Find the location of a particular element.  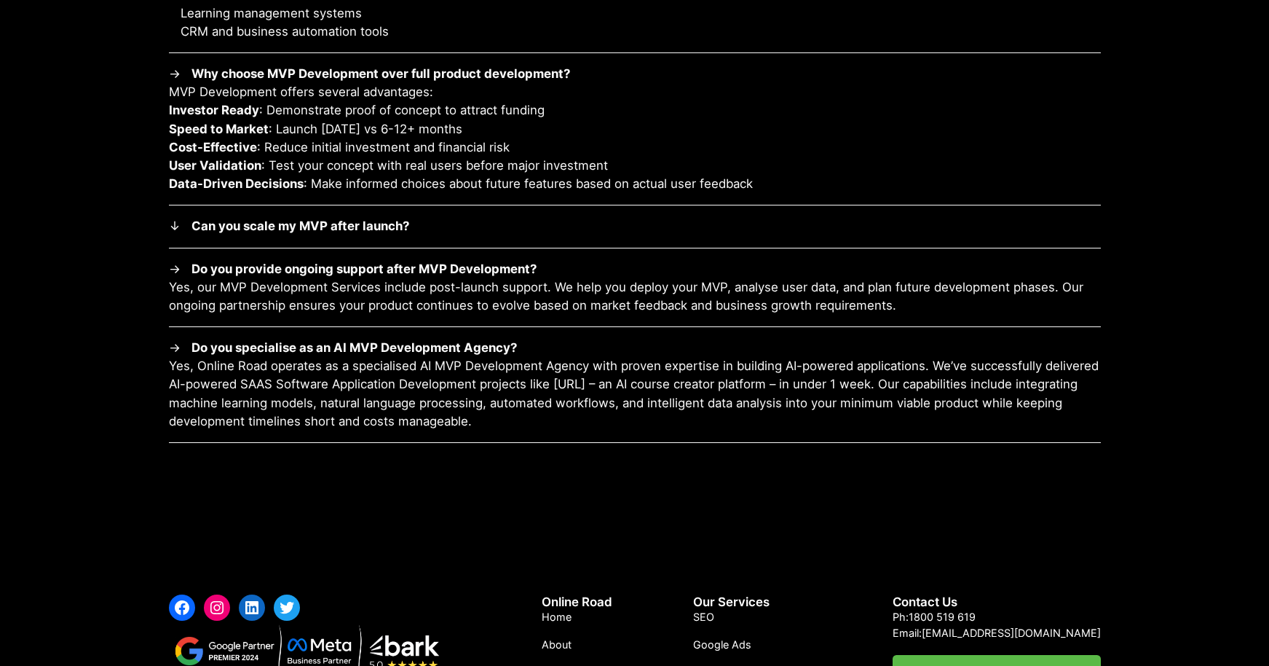

h2: Contact Us is located at coordinates (997, 602).